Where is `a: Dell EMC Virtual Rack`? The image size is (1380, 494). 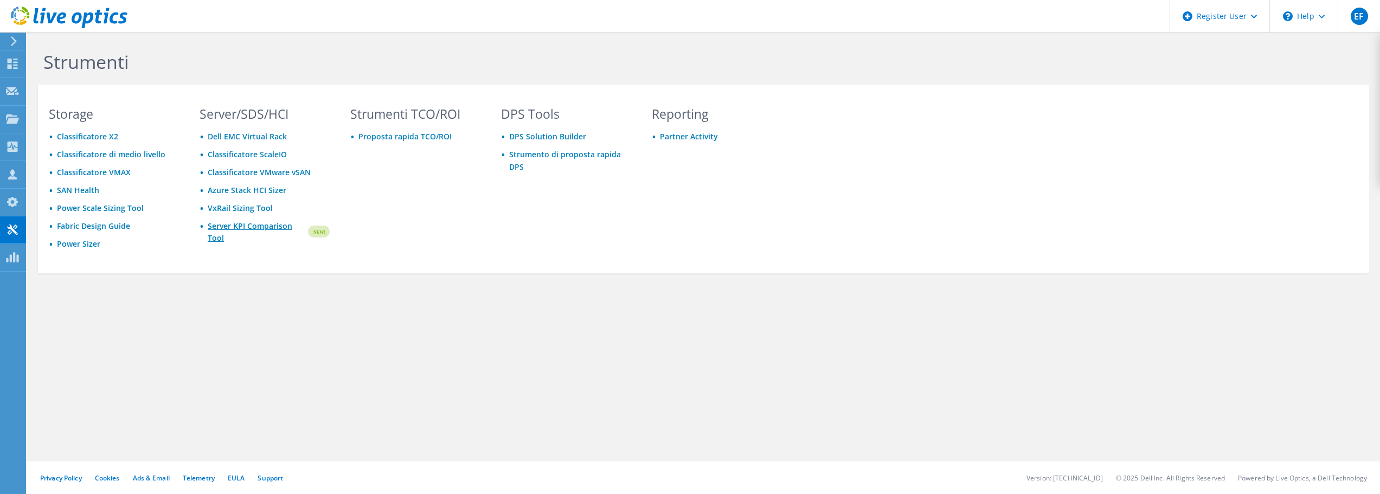 a: Dell EMC Virtual Rack is located at coordinates (247, 136).